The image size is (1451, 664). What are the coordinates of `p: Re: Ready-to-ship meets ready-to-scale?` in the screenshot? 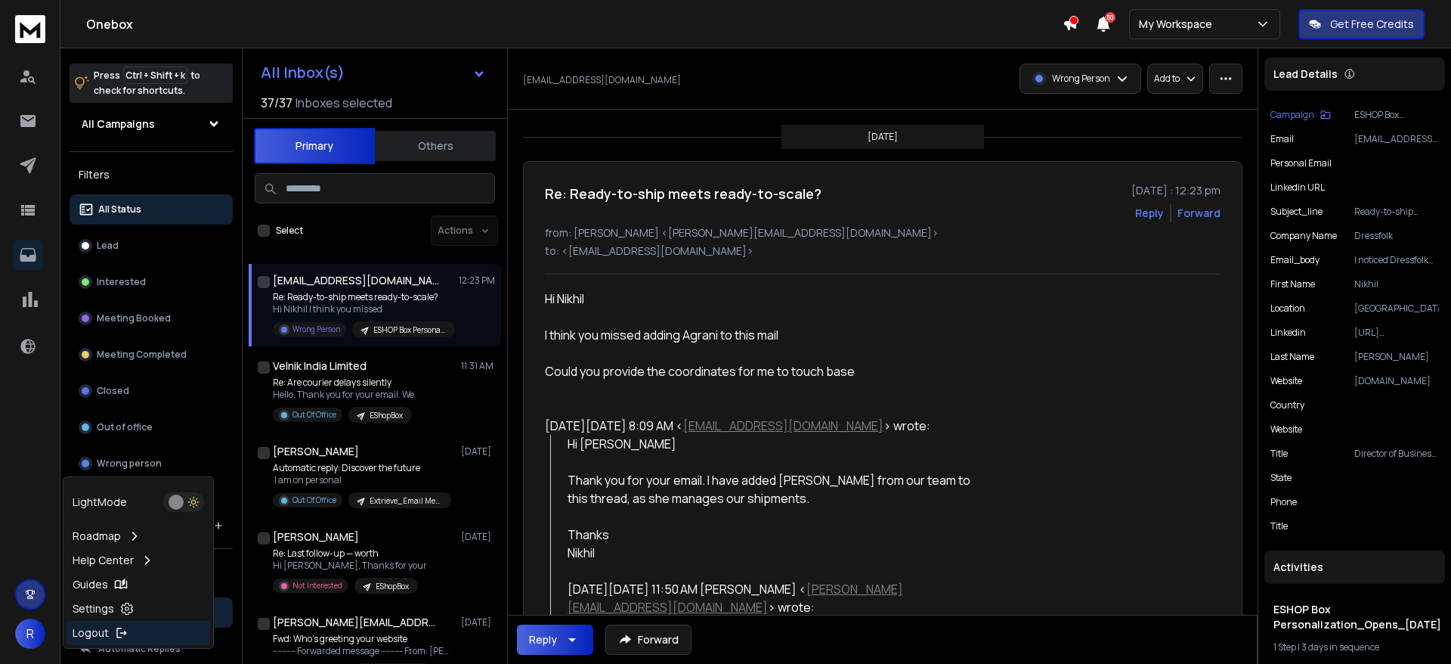 It's located at (364, 297).